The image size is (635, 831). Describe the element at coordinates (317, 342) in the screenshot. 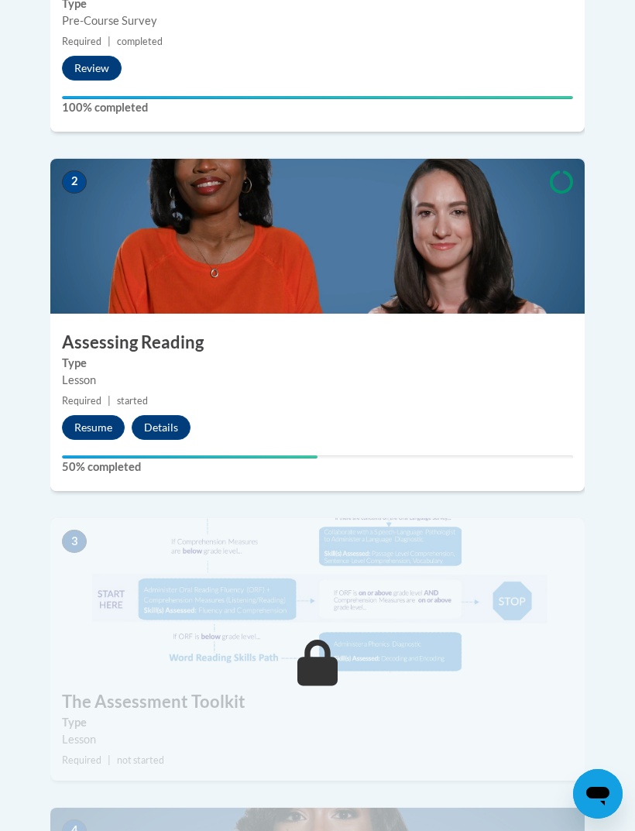

I see `h3: Assessing Reading` at that location.